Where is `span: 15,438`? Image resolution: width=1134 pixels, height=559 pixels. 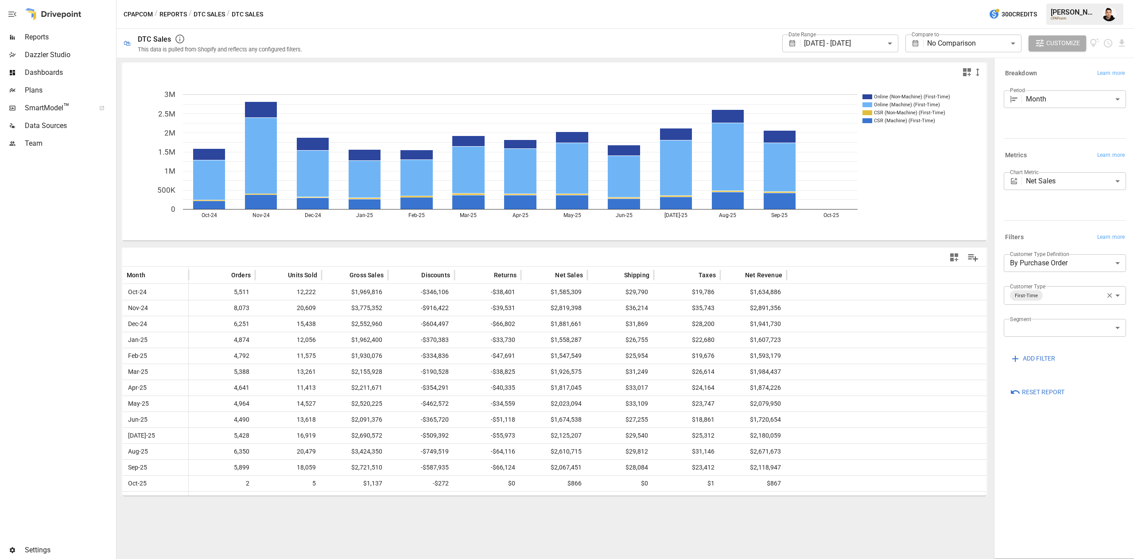 span: 15,438 is located at coordinates (288, 324).